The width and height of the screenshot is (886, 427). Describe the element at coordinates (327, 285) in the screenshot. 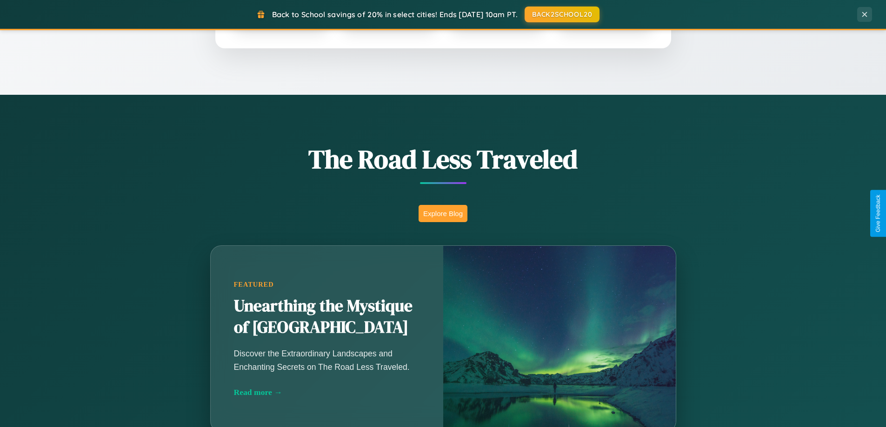

I see `div: Featured` at that location.